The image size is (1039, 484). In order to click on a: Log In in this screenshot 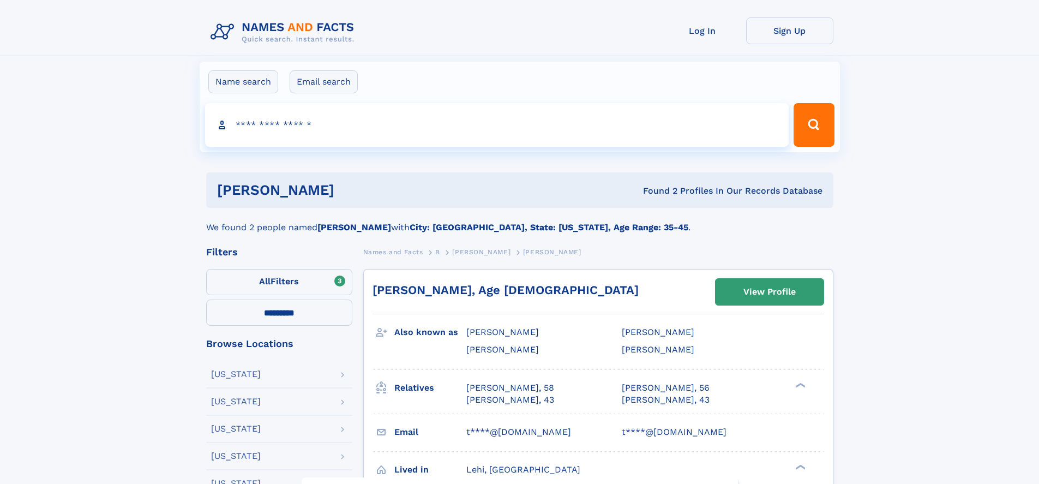, I will do `click(703, 31)`.